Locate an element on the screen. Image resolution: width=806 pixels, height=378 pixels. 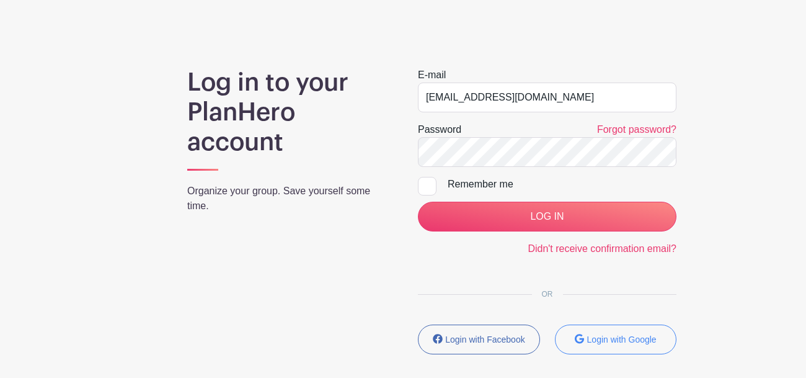
input: e.g. julie@eventco.com is located at coordinates (547, 97).